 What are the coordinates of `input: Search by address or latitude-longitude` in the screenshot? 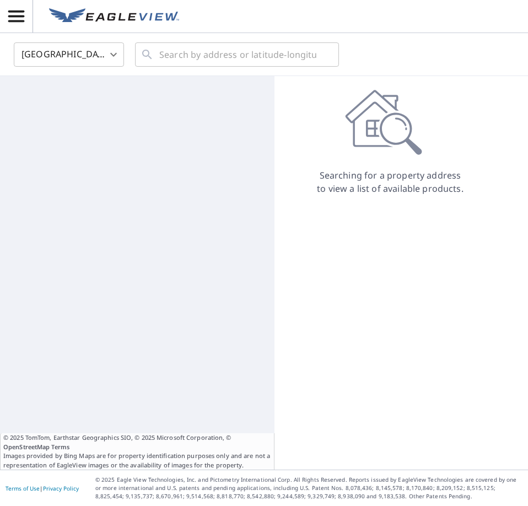 It's located at (238, 55).